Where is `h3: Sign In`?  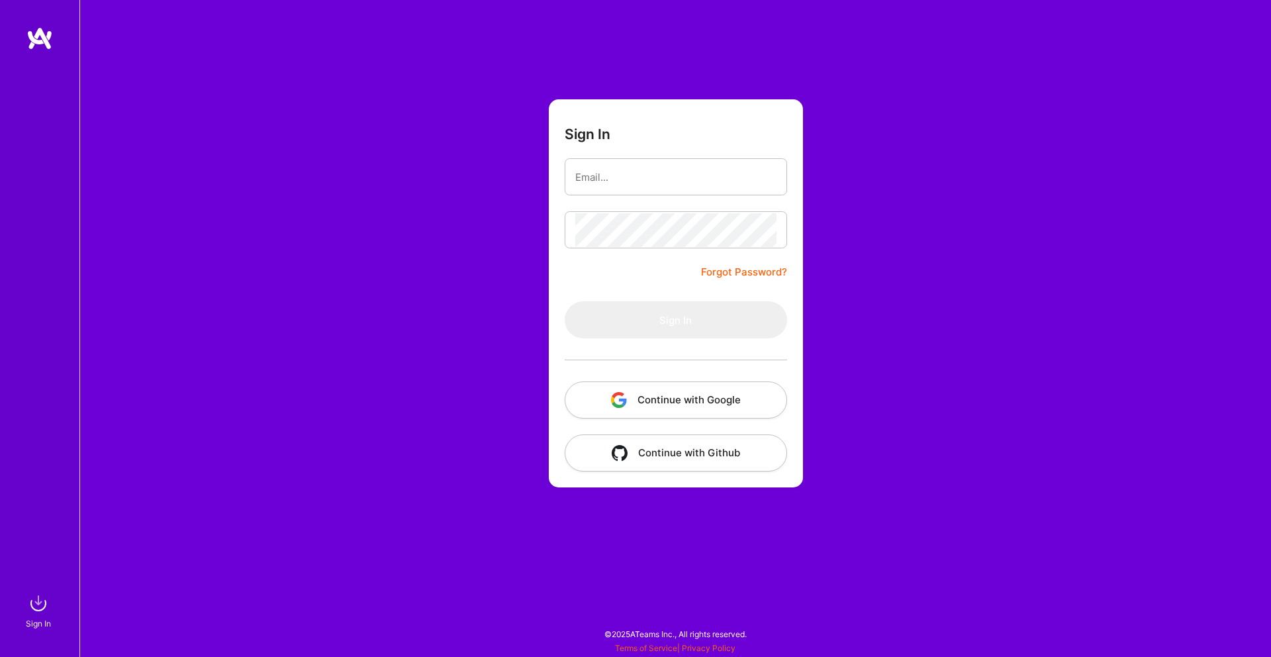 h3: Sign In is located at coordinates (587, 134).